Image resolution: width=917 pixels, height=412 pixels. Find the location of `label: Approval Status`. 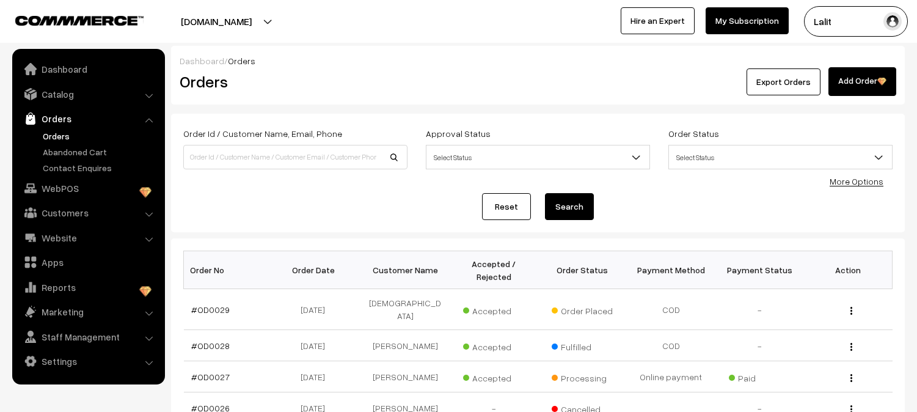

label: Approval Status is located at coordinates (458, 133).